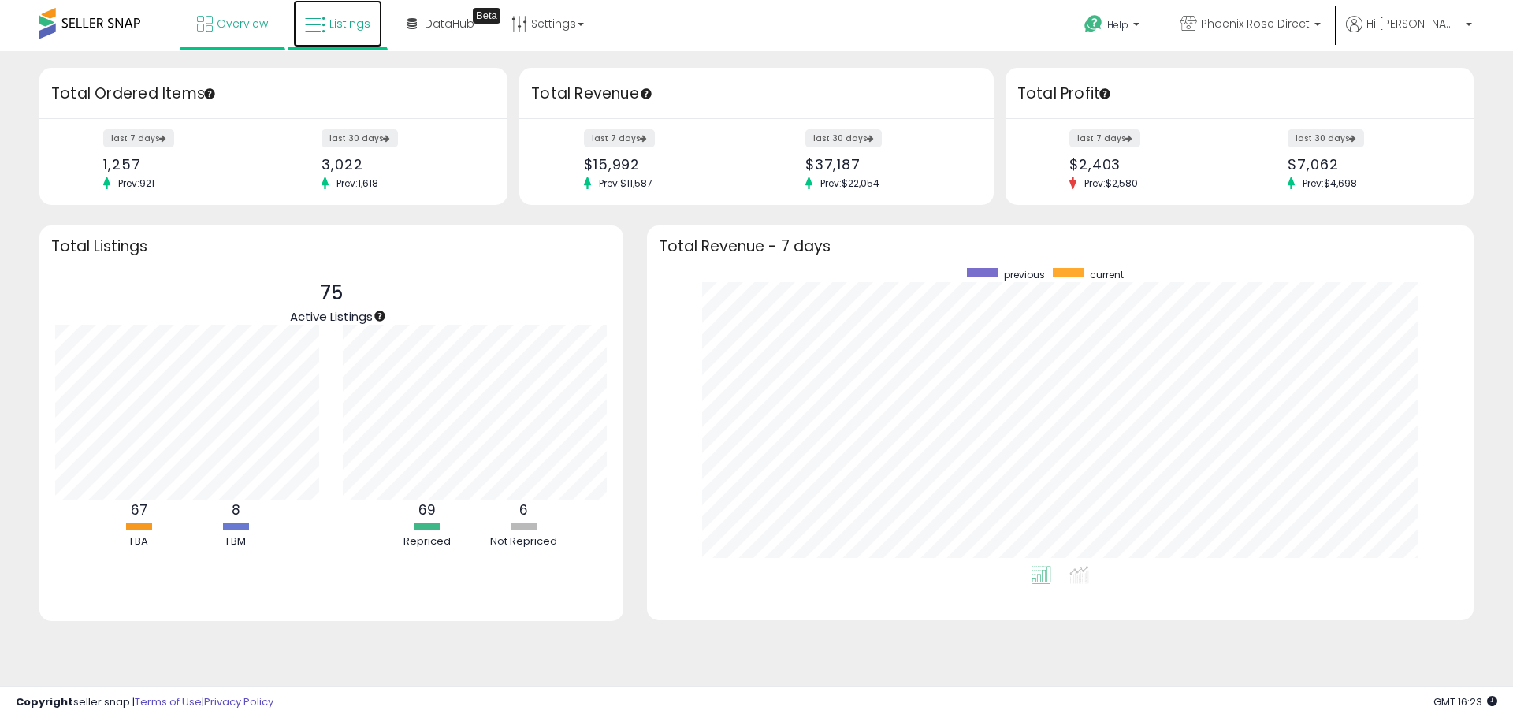 This screenshot has width=1513, height=718. What do you see at coordinates (626, 183) in the screenshot?
I see `span: Prev: $11,587` at bounding box center [626, 183].